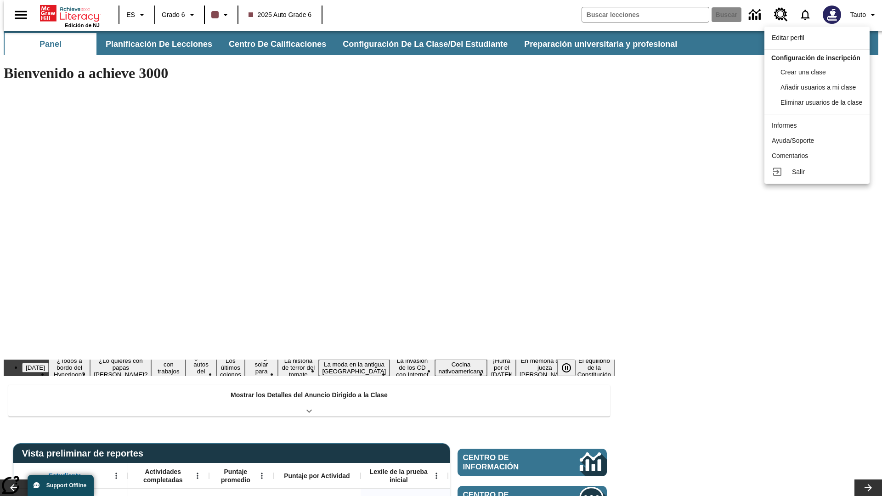 This screenshot has height=496, width=882. Describe the element at coordinates (821, 102) in the screenshot. I see `span: Eliminar usuarios de la clase` at that location.